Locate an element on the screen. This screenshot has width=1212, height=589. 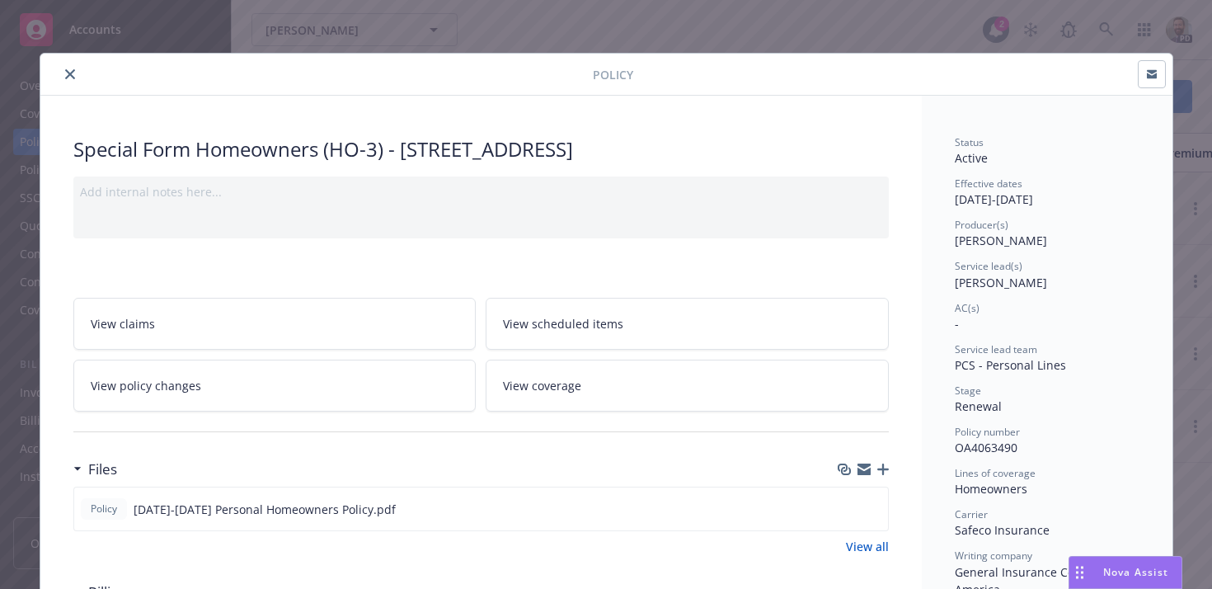
span: Carrier is located at coordinates (972, 514).